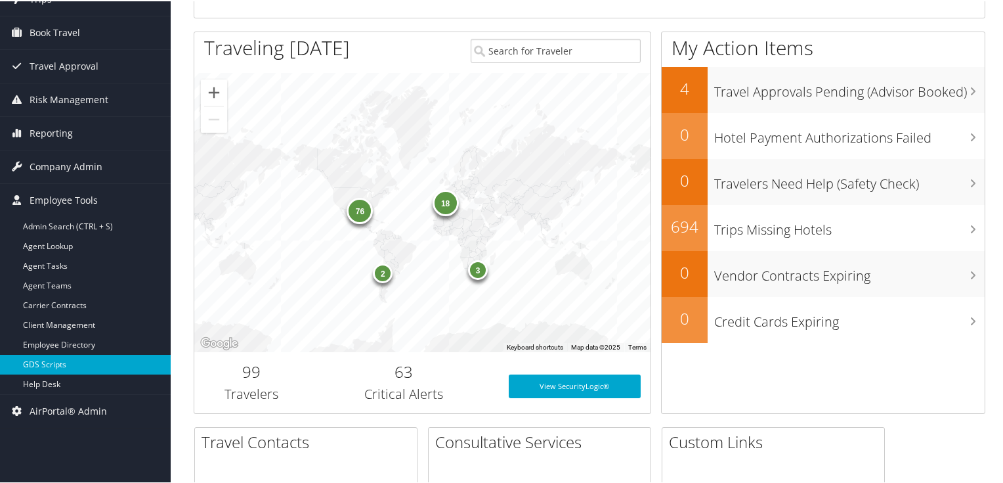  What do you see at coordinates (214, 118) in the screenshot?
I see `button: Zoom out` at bounding box center [214, 118].